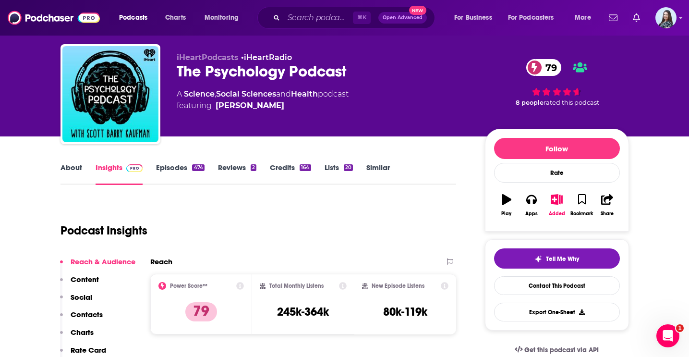 The height and width of the screenshot is (357, 689). I want to click on p: Contacts, so click(86, 314).